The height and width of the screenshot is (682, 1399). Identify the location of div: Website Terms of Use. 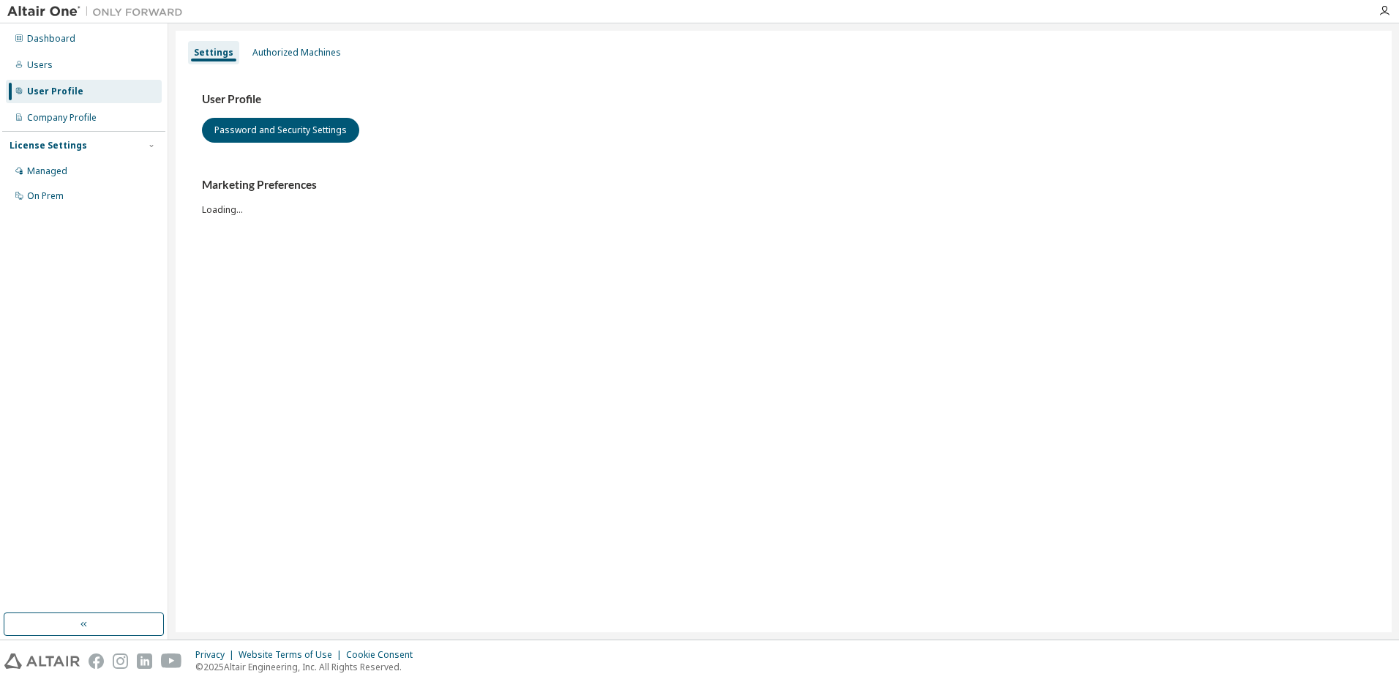
(292, 655).